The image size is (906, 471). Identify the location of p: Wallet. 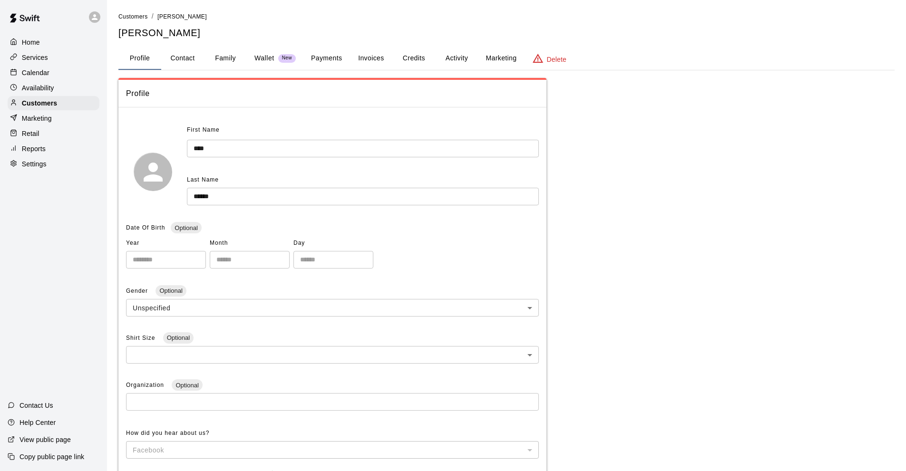
(264, 58).